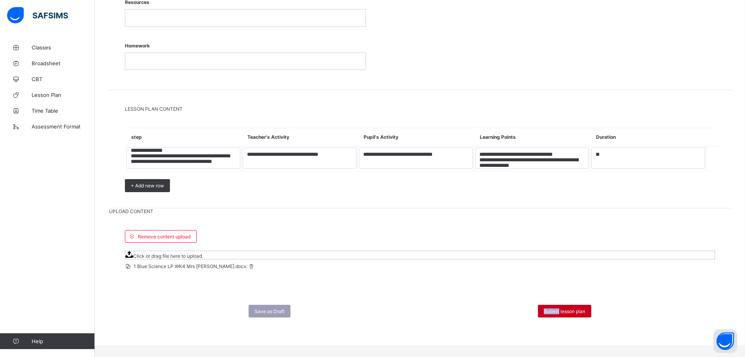  What do you see at coordinates (63, 341) in the screenshot?
I see `span: Help` at bounding box center [63, 341].